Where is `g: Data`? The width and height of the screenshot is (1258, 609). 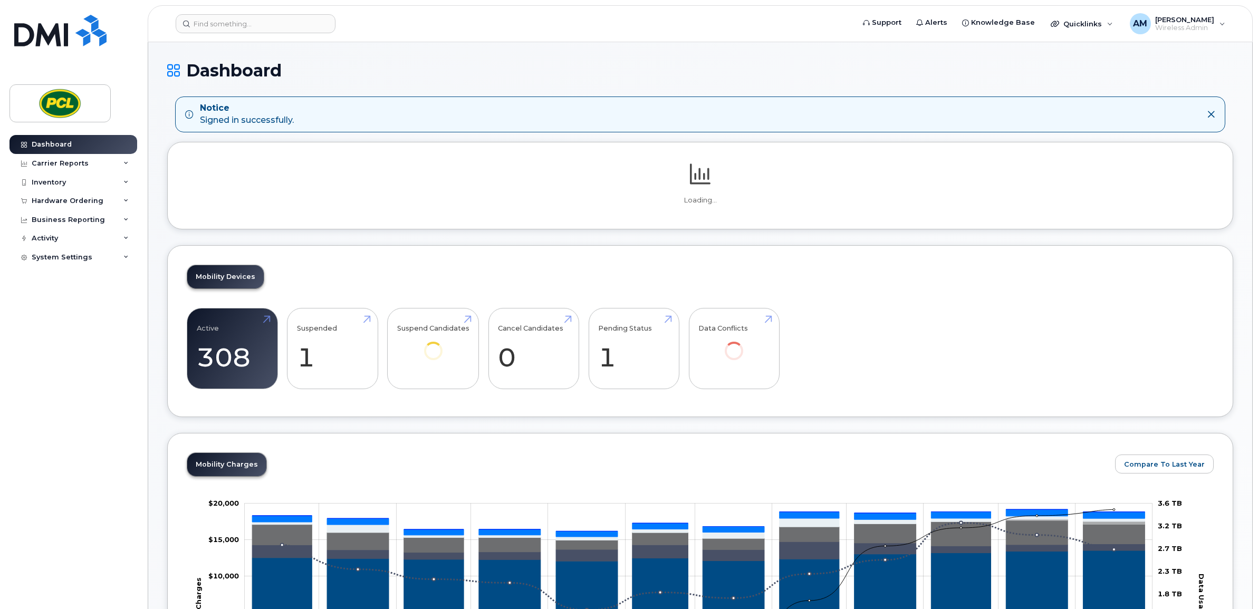 g: Data is located at coordinates (699, 536).